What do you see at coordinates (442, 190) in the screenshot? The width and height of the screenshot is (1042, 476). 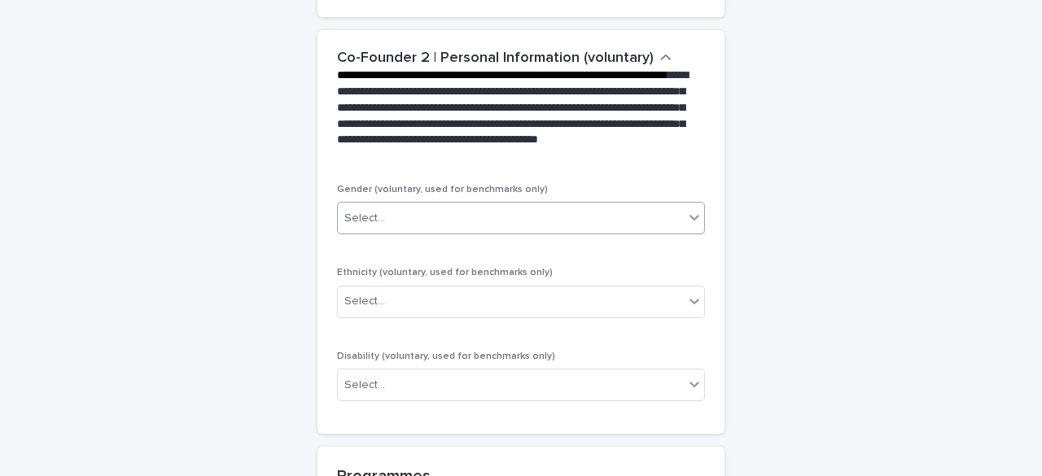 I see `span: Gender (voluntary, used for benchmarks only)` at bounding box center [442, 190].